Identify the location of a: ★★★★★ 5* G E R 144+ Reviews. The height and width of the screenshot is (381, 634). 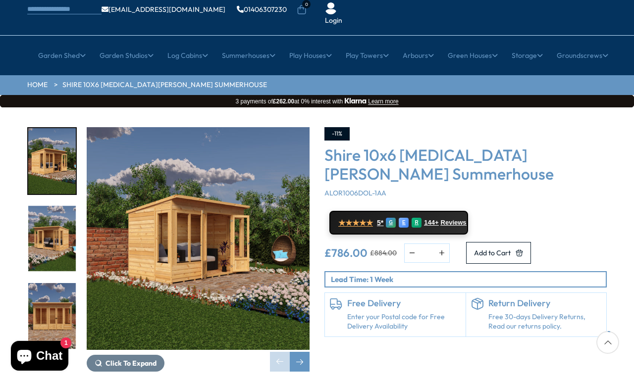
(399, 223).